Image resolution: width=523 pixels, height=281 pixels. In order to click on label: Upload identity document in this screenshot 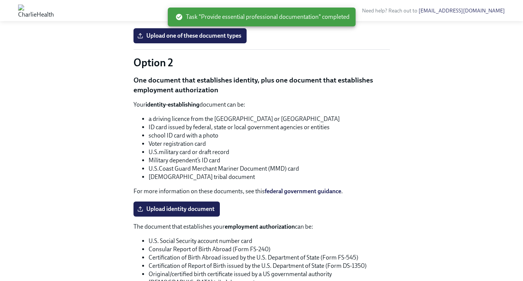, I will do `click(177, 209)`.